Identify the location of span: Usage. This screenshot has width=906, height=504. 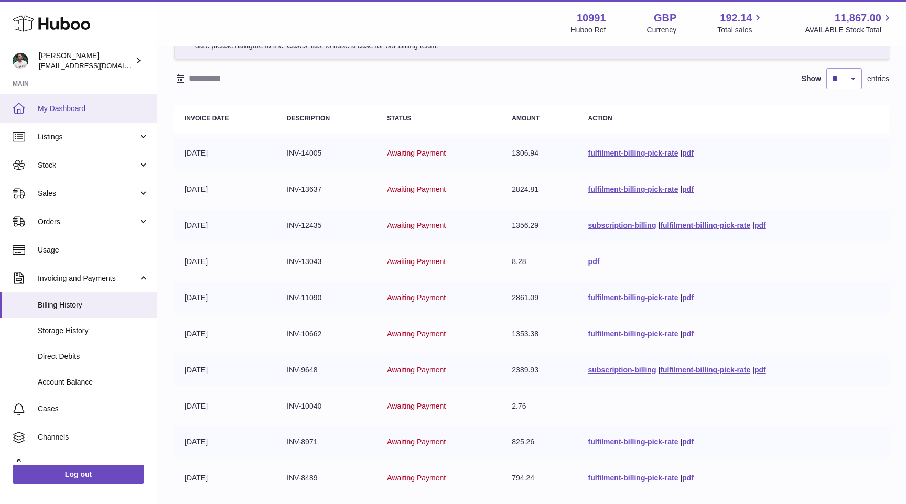
(93, 250).